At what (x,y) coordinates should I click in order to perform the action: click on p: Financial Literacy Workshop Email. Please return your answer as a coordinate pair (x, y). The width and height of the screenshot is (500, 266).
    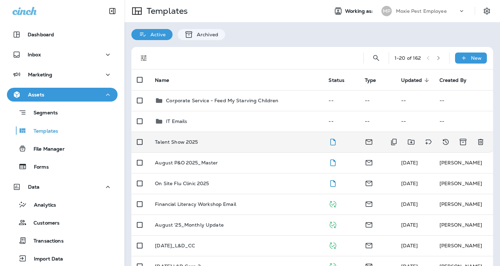
    Looking at the image, I should click on (195, 204).